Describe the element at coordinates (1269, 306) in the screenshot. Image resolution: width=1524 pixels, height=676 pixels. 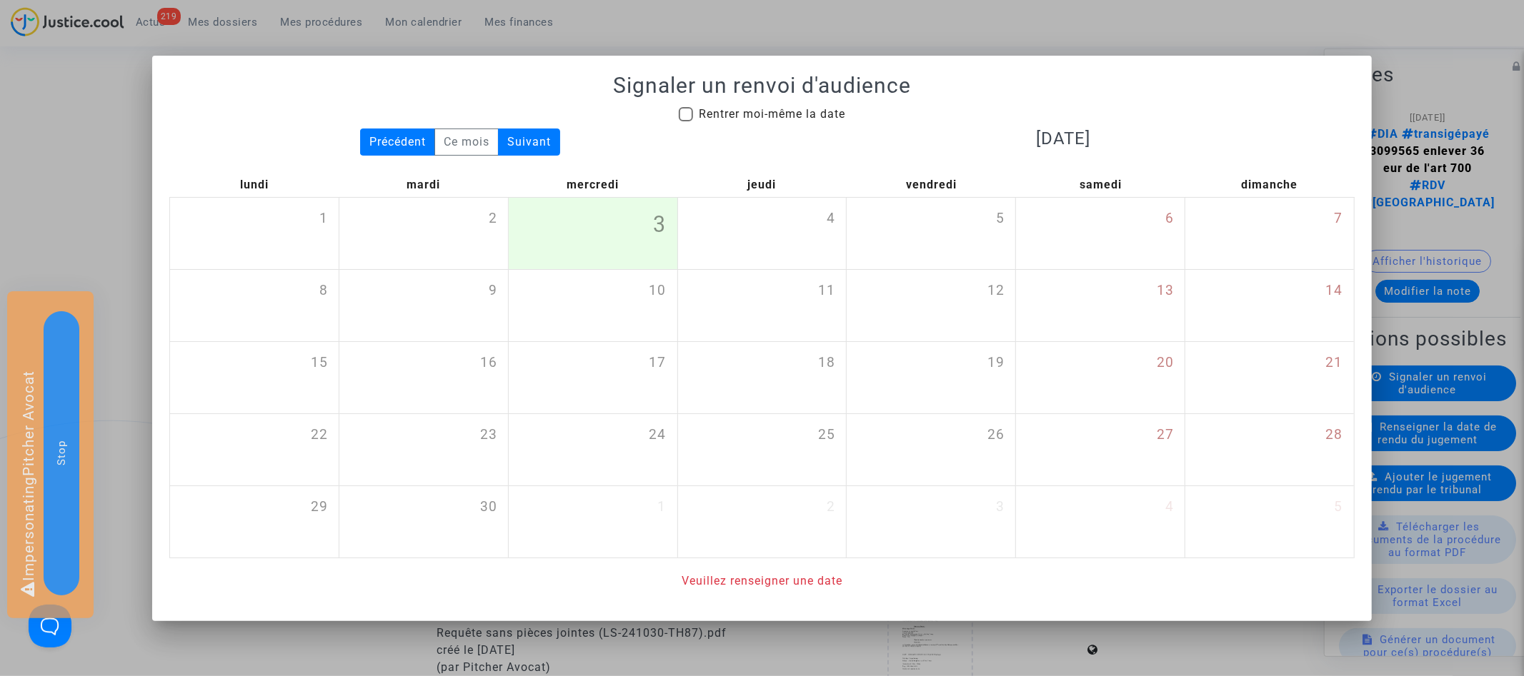
I see `div: dimanche septembre 14` at that location.